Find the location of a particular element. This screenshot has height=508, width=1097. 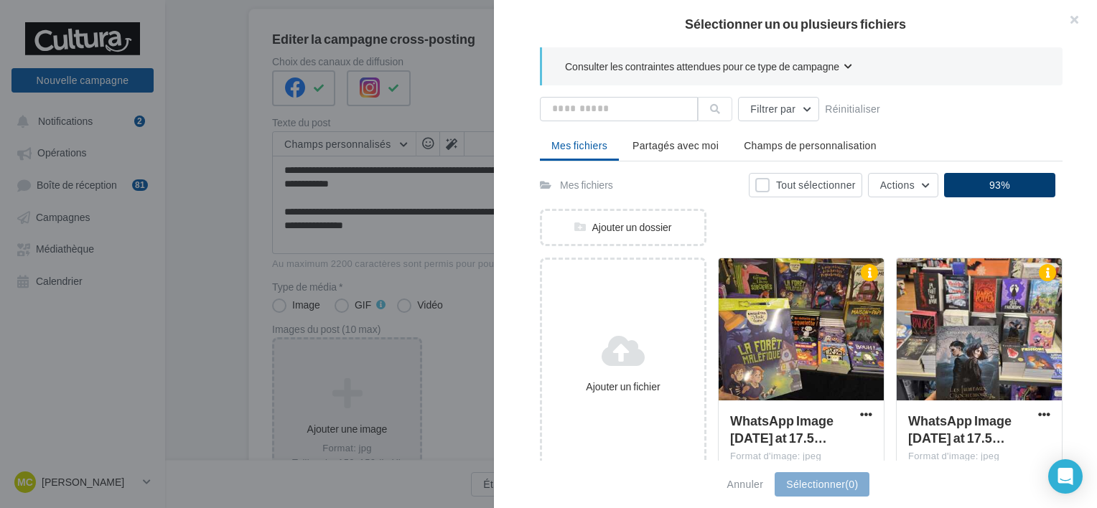

div: Mes fichiers is located at coordinates (586, 185).